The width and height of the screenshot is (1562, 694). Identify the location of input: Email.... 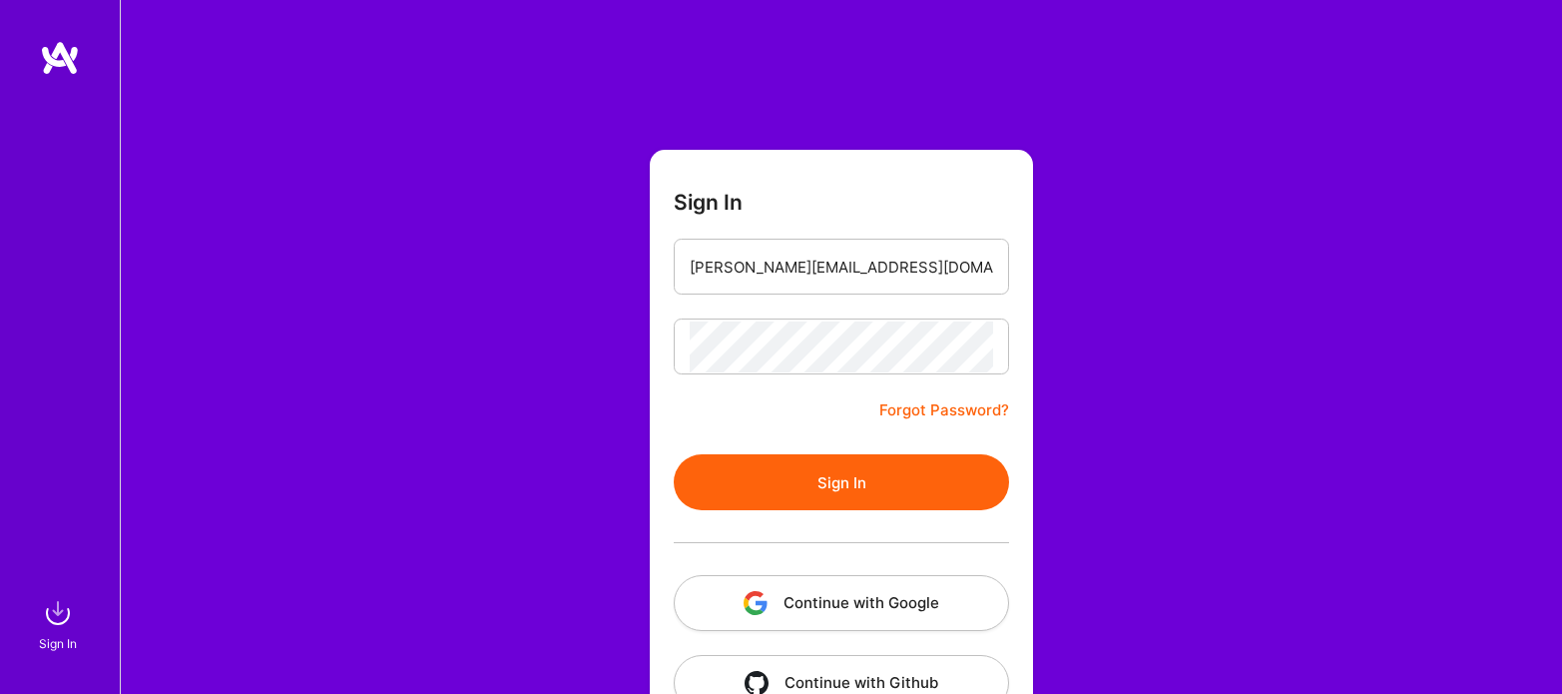
(842, 267).